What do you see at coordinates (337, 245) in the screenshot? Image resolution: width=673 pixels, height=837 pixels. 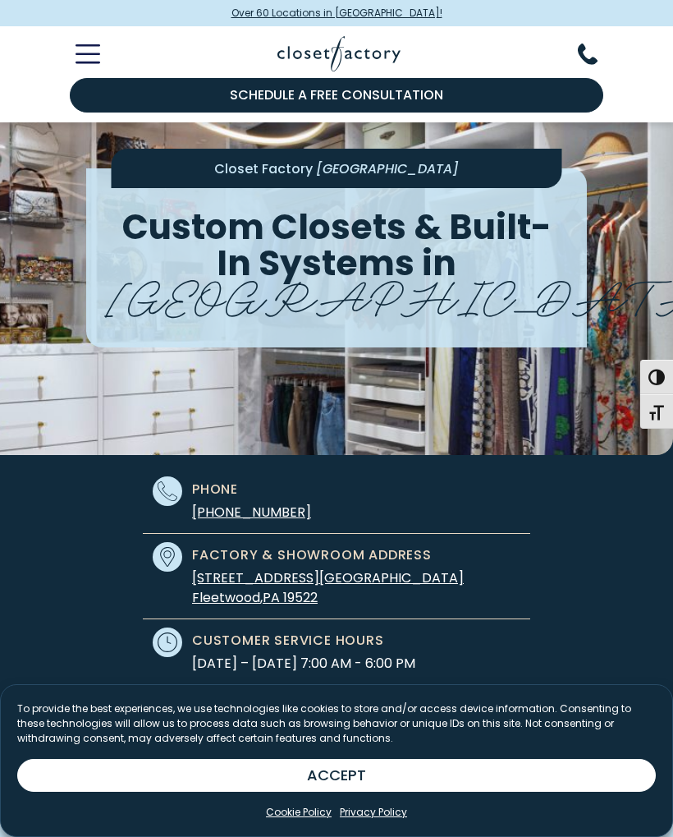 I see `span: Custom Closets & Built-In Systems in` at bounding box center [337, 245].